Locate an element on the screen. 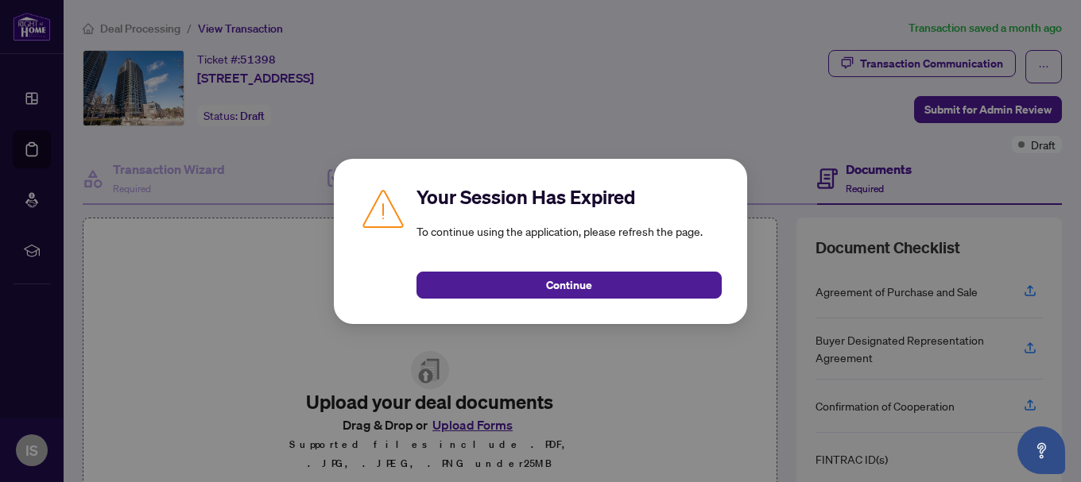  img: Caution icon is located at coordinates (383, 208).